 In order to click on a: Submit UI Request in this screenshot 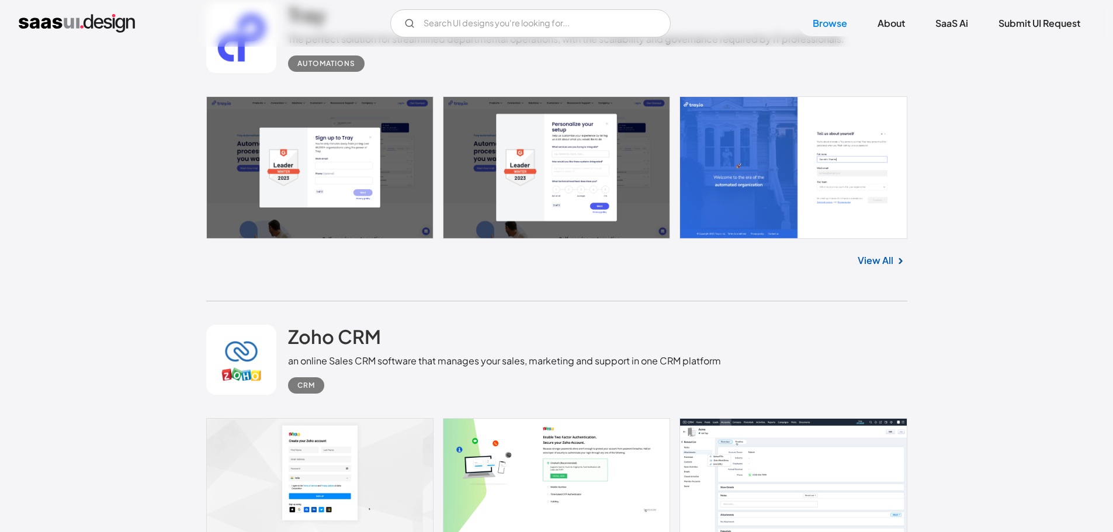, I will do `click(1040, 23)`.